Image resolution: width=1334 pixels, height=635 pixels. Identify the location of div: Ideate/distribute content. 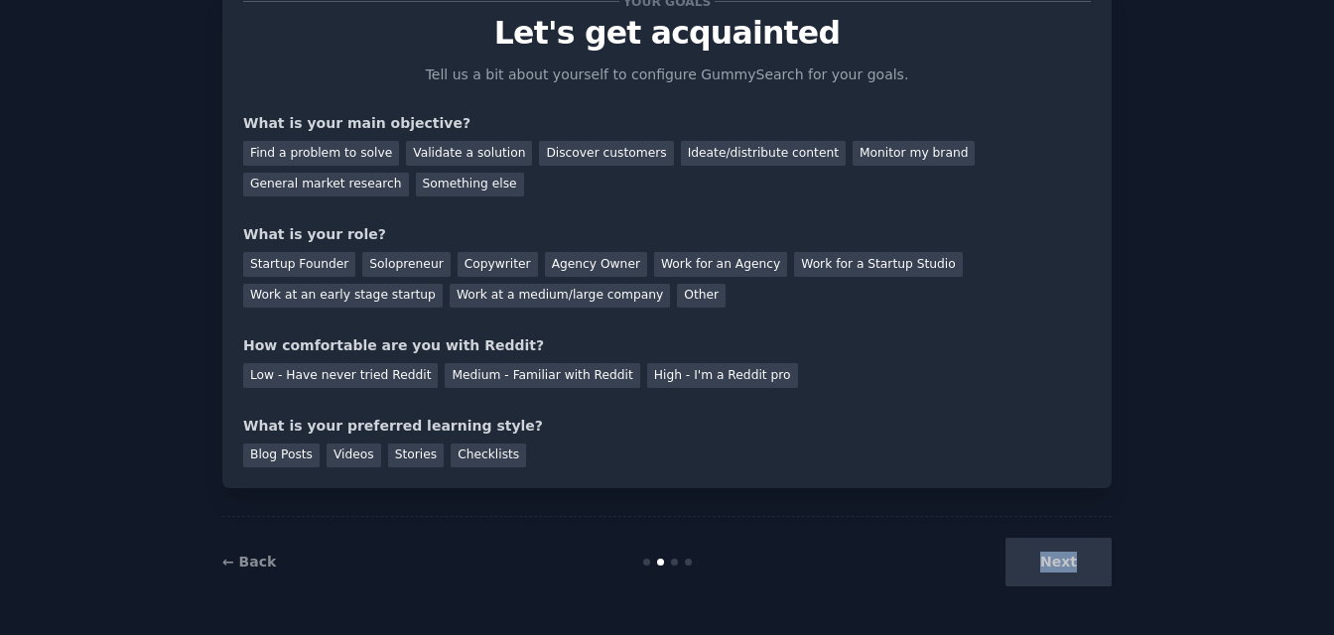
(763, 153).